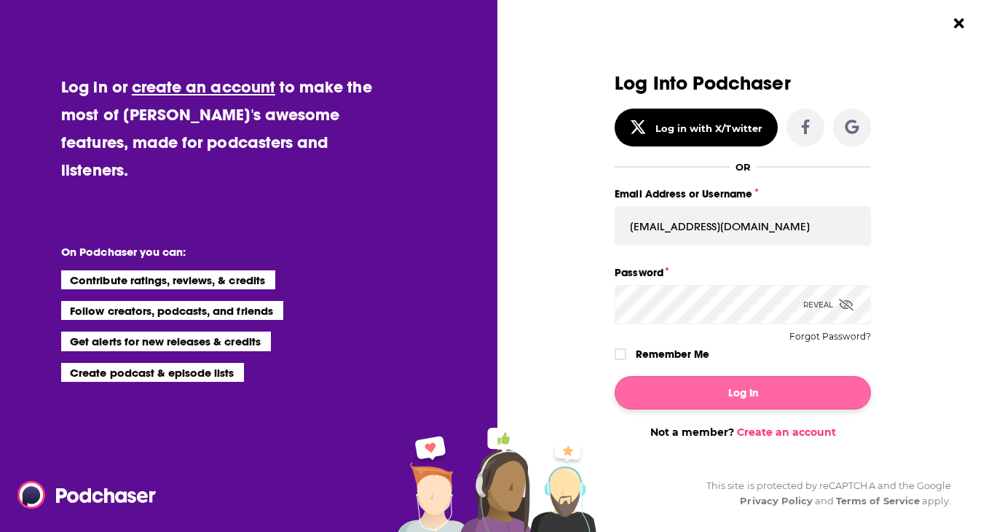 The width and height of the screenshot is (994, 532). Describe the element at coordinates (152, 372) in the screenshot. I see `li: Create podcast & episode lists` at that location.